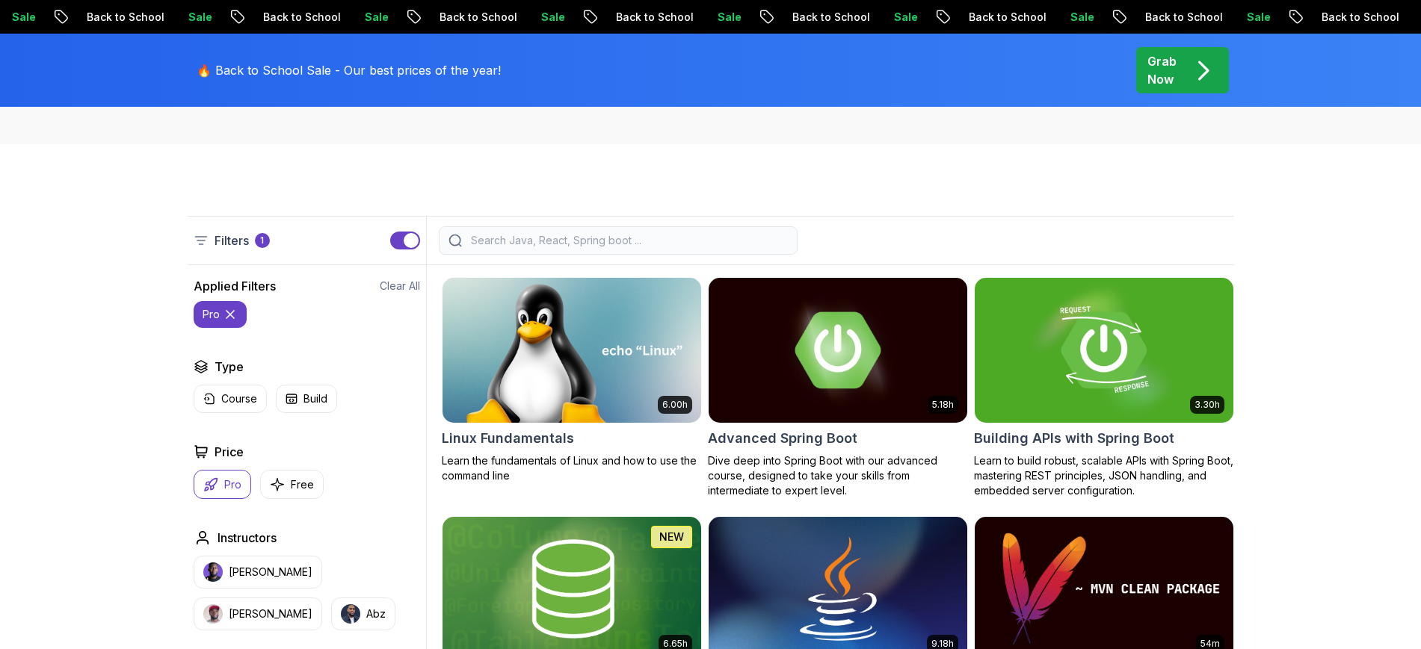 The image size is (1421, 649). What do you see at coordinates (572, 469) in the screenshot?
I see `p: Learn the fundamentals of Linux and how to use the command line` at bounding box center [572, 469].